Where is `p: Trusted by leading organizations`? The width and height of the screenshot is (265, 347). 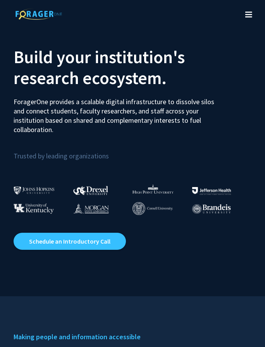 p: Trusted by leading organizations is located at coordinates (133, 151).